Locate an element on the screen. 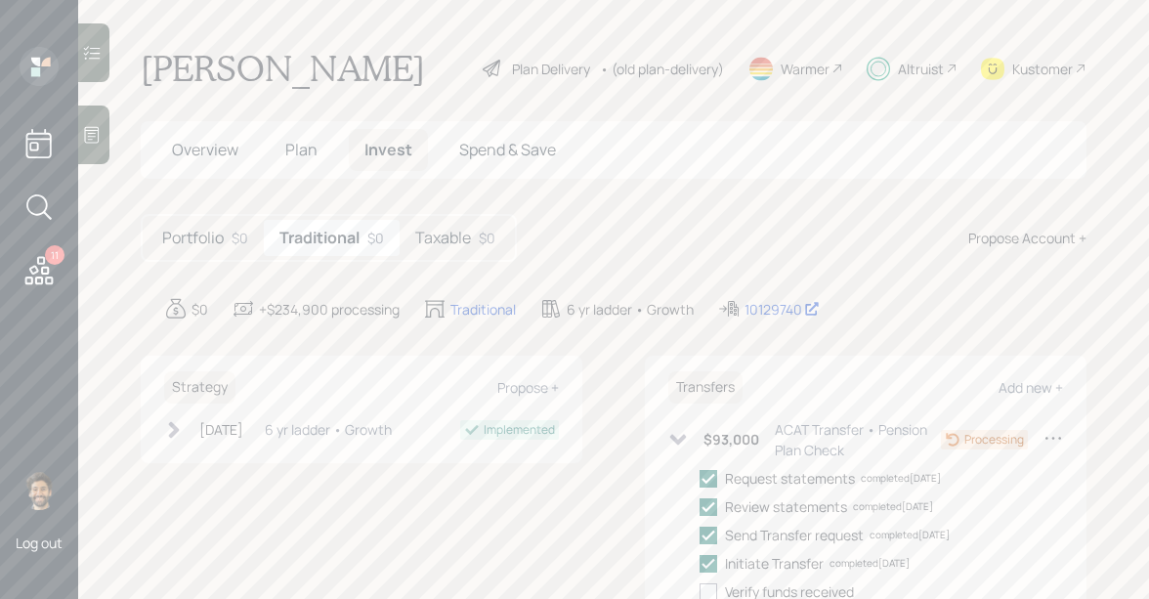  h5: Portfolio is located at coordinates (193, 237).